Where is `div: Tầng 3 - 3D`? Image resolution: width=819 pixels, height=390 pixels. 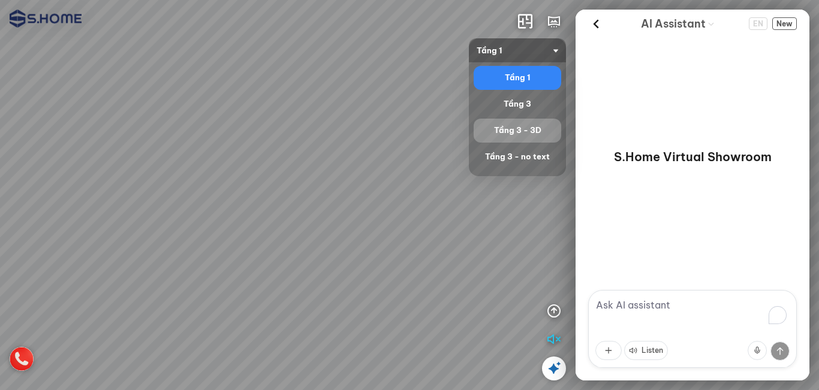 div: Tầng 3 - 3D is located at coordinates (517, 131).